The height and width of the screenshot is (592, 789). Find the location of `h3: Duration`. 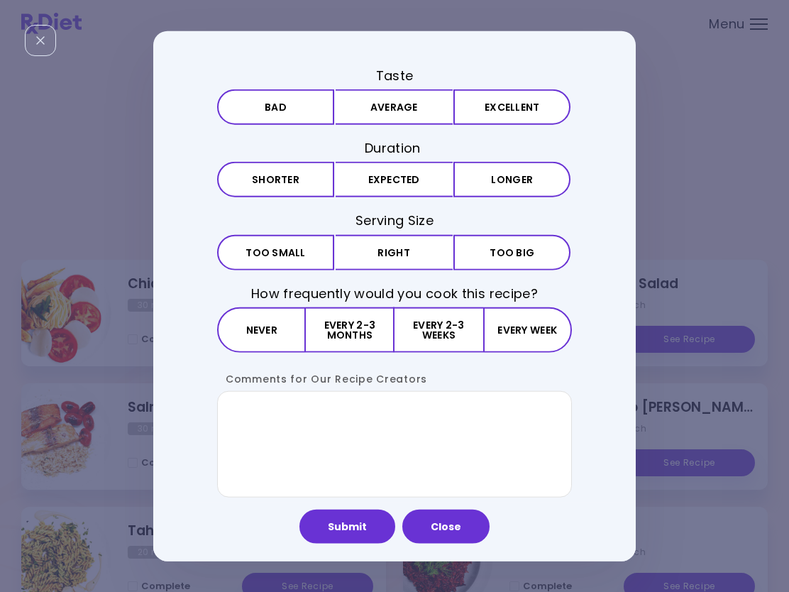

h3: Duration is located at coordinates (394, 148).